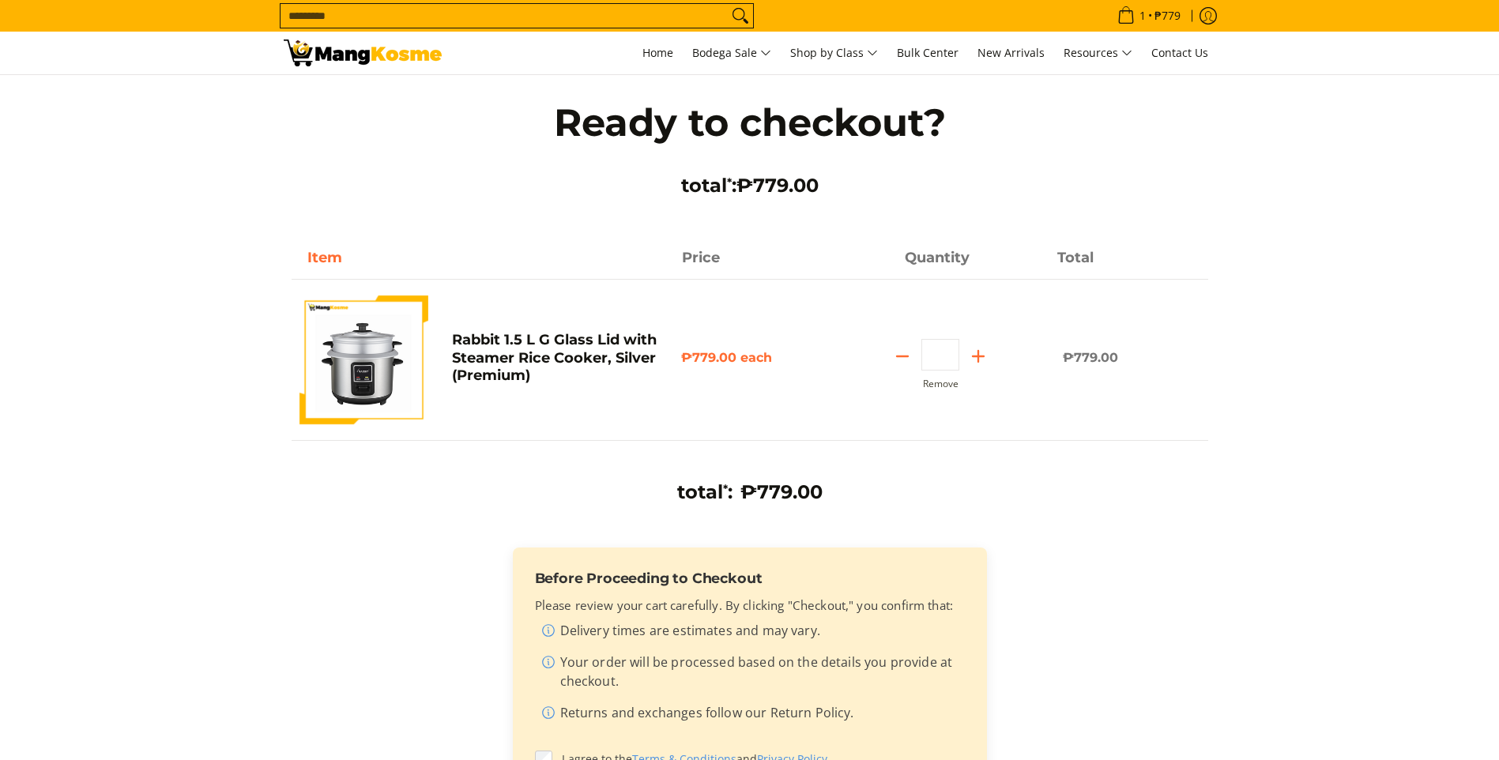  Describe the element at coordinates (1097, 53) in the screenshot. I see `span: Resources` at that location.